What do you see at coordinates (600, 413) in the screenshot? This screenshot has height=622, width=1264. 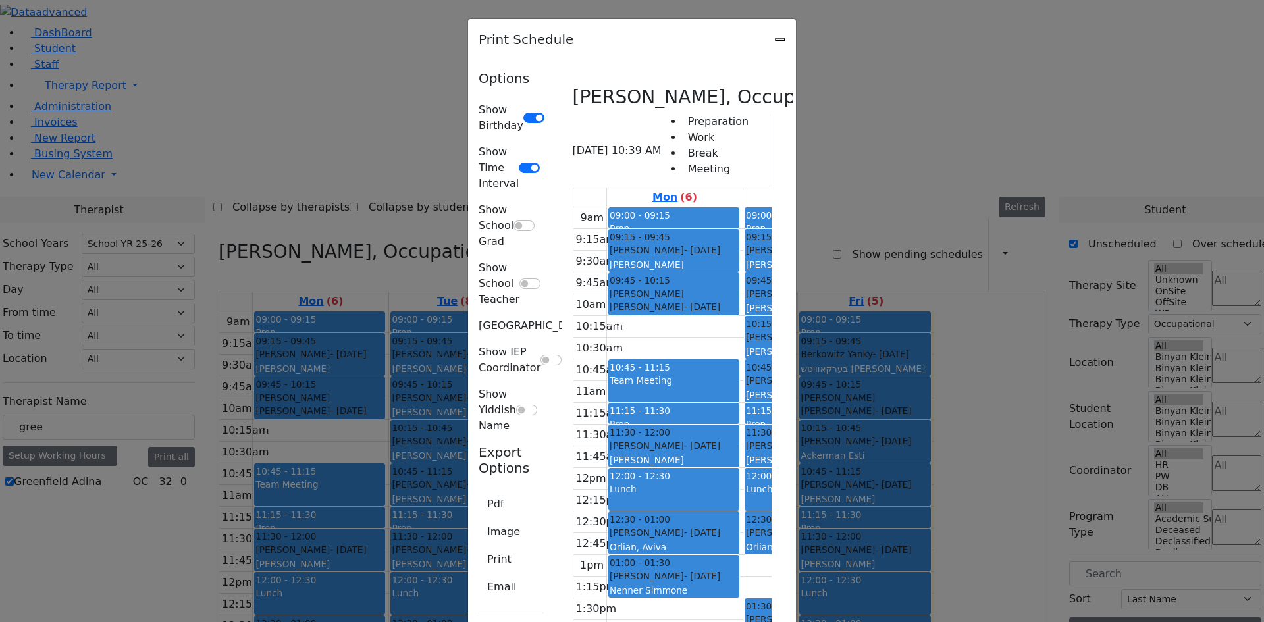 I see `div: 11:15am` at bounding box center [600, 413].